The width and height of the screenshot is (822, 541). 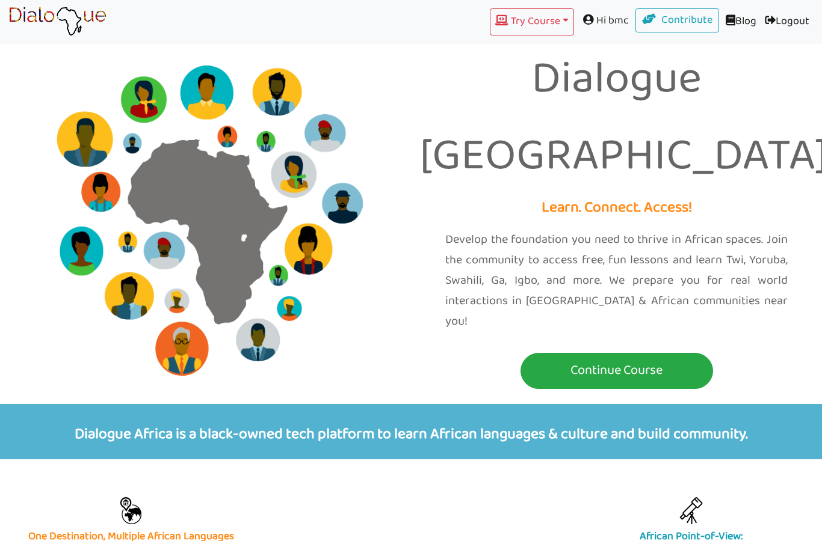 I want to click on img: Learn Twi, Yoruba, Swahili, Igbo, Ga and more African languages with free lessons on our app onli..., so click(x=131, y=511).